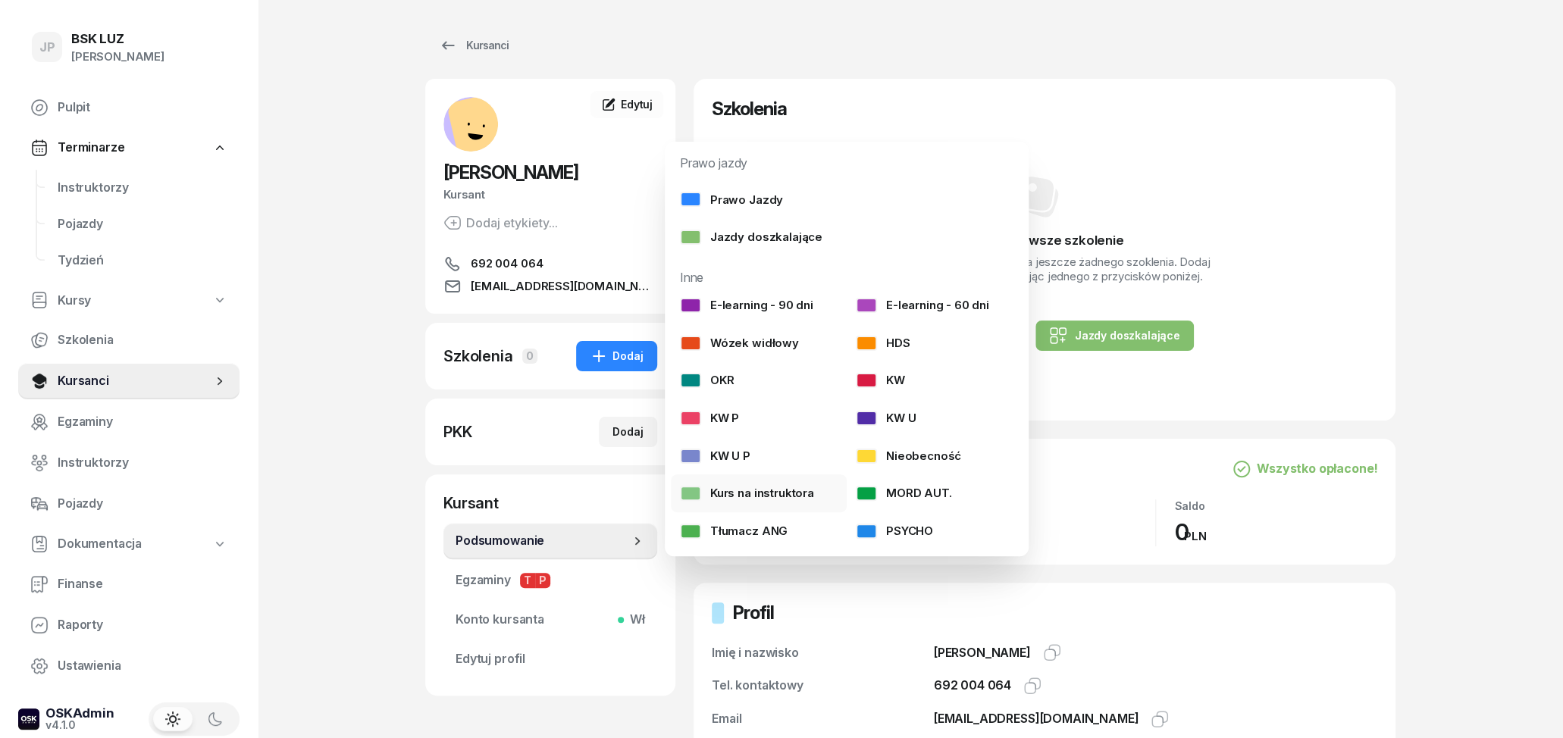 Image resolution: width=1563 pixels, height=738 pixels. I want to click on span: Ustawienia, so click(142, 666).